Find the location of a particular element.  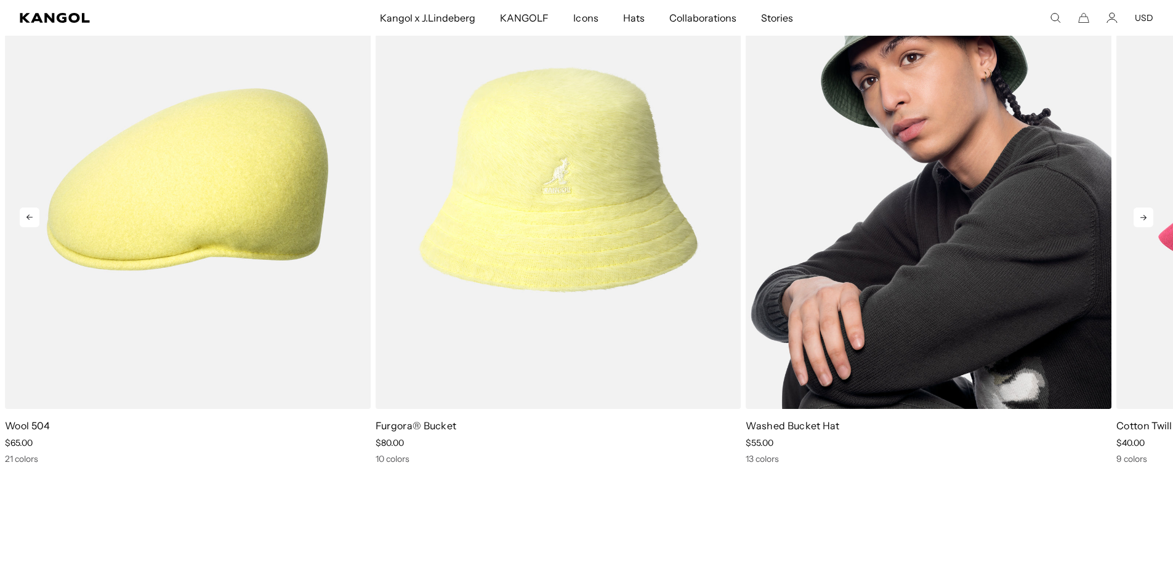

button: USD is located at coordinates (1144, 18).